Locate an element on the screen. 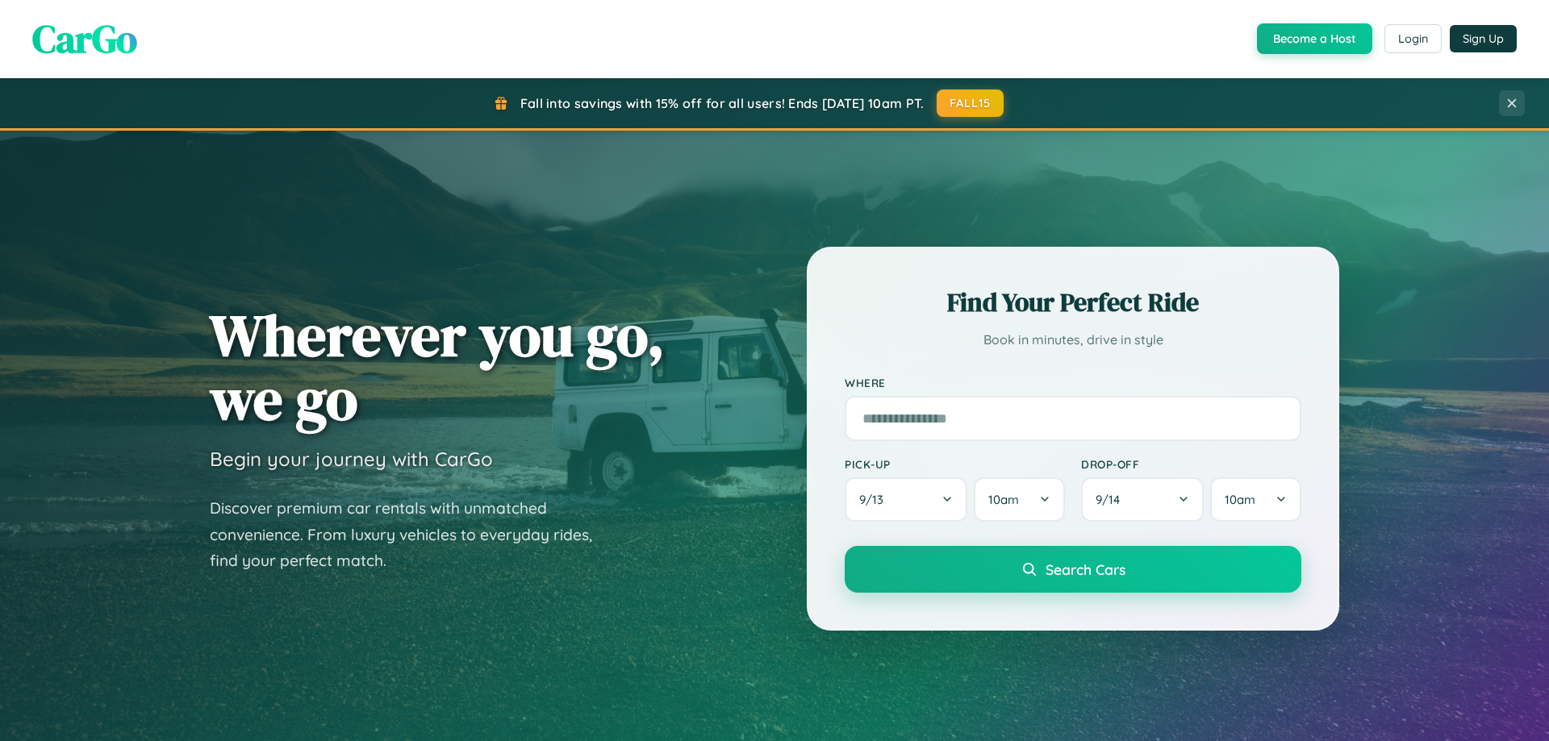 Image resolution: width=1549 pixels, height=741 pixels. h3: Begin your journey with CarGo is located at coordinates (351, 459).